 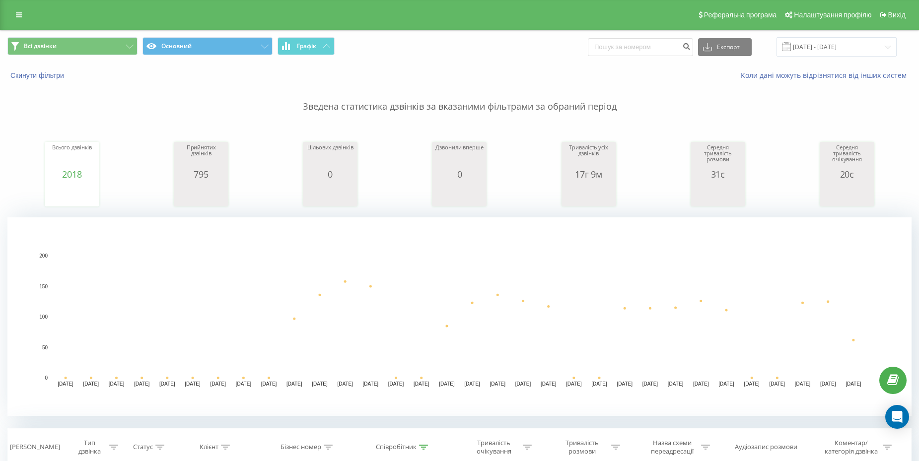 What do you see at coordinates (766, 447) in the screenshot?
I see `div: Аудіозапис розмови` at bounding box center [766, 447].